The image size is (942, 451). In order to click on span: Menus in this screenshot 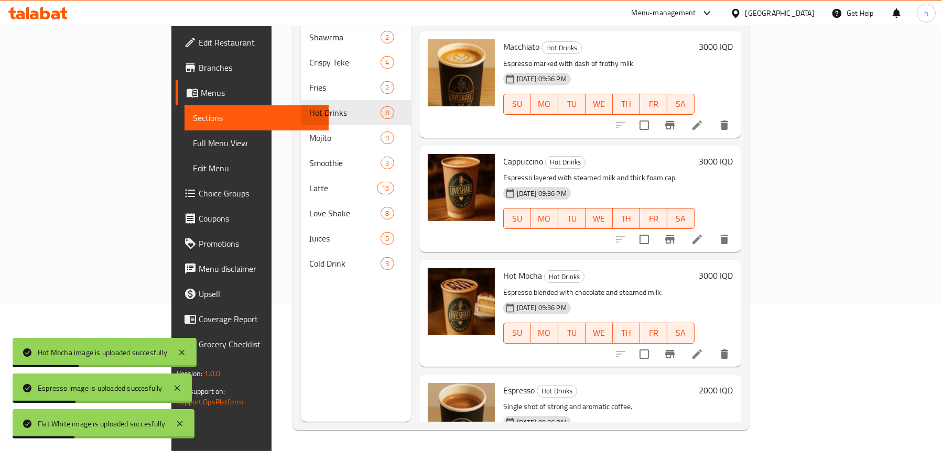, I will do `click(261, 93)`.